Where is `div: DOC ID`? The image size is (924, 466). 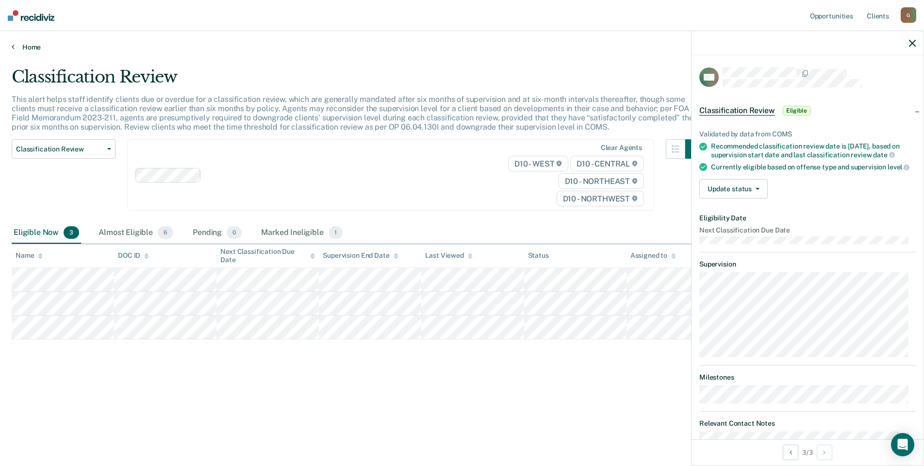
div: DOC ID is located at coordinates (133, 255).